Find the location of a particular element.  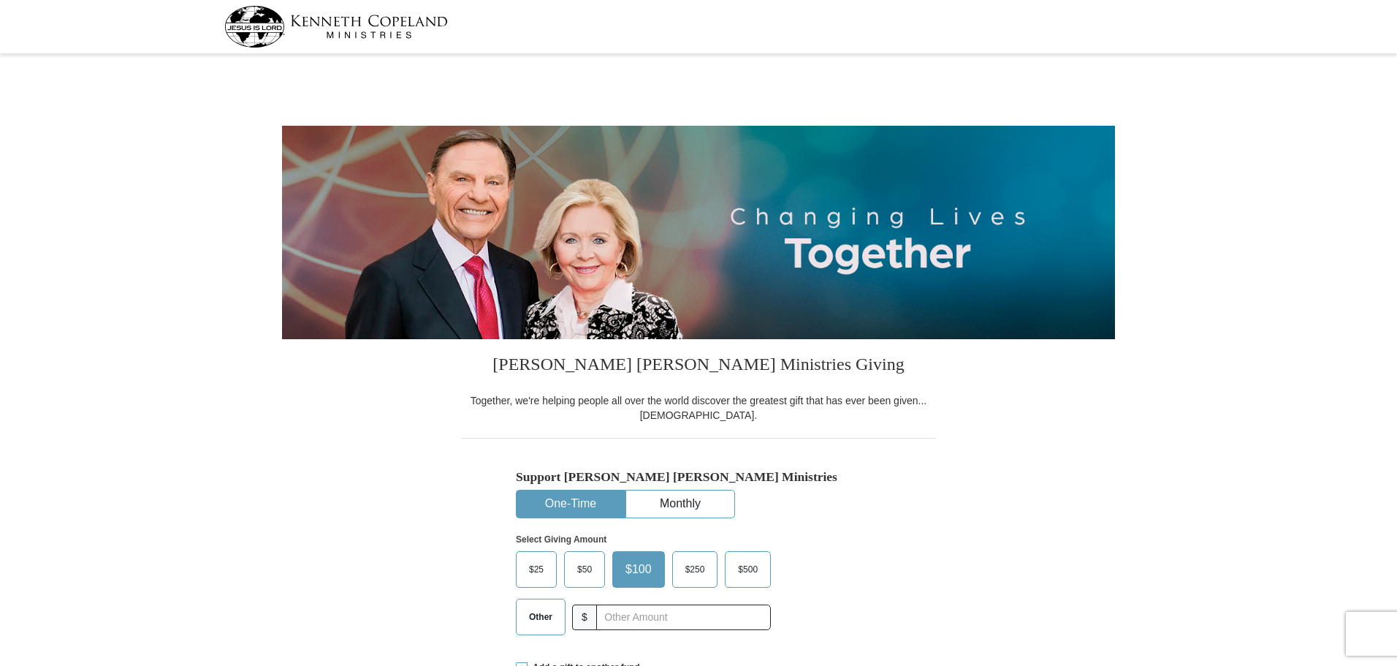

span: $500 is located at coordinates (748, 569).